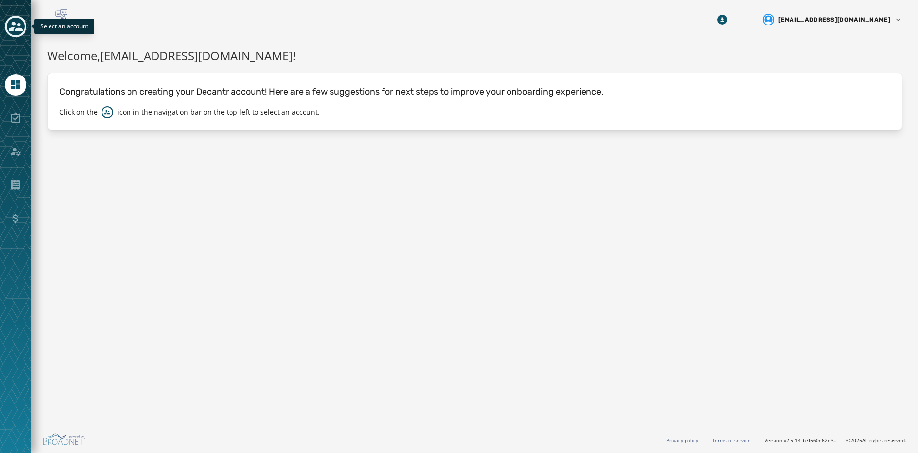 The width and height of the screenshot is (918, 453). What do you see at coordinates (64, 26) in the screenshot?
I see `span: Select an account` at bounding box center [64, 26].